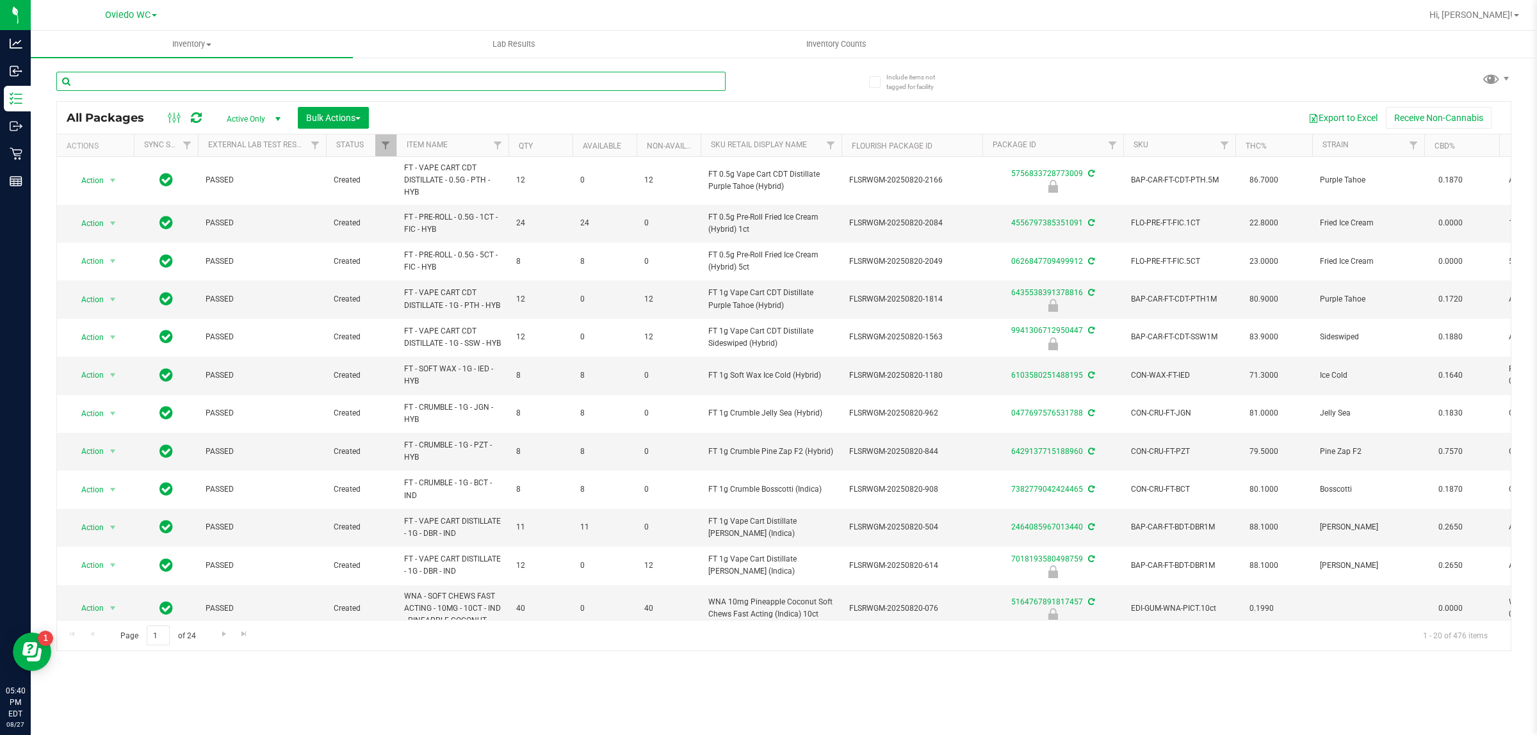 The width and height of the screenshot is (1537, 735). Describe the element at coordinates (771, 489) in the screenshot. I see `span: FT 1g Crumble Bosscotti (Indica)` at that location.